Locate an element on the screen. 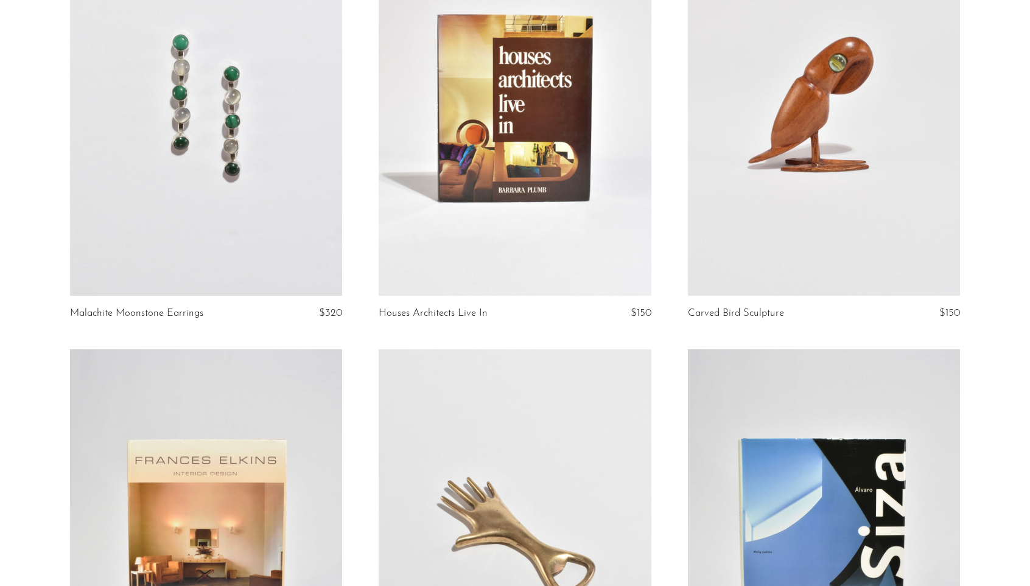 The width and height of the screenshot is (1030, 586). a: Malachite Moonstone Earrings is located at coordinates (136, 314).